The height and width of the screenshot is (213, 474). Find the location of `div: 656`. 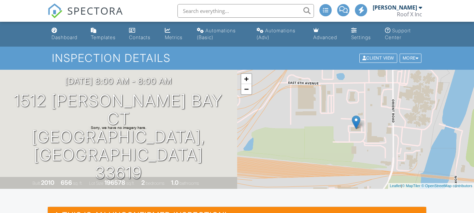

div: 656 is located at coordinates (66, 183).